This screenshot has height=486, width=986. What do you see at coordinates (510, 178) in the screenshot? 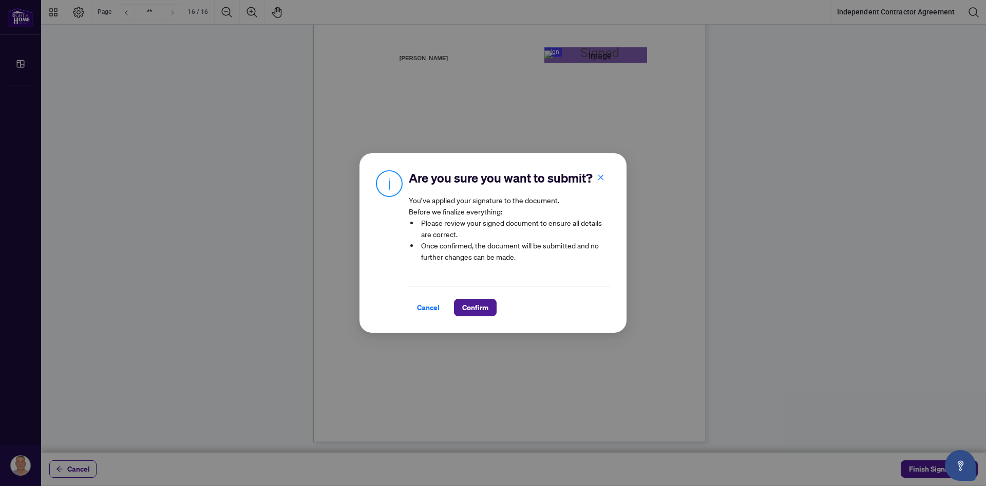
I see `h2: Are you sure you want to submit?` at bounding box center [510, 178].